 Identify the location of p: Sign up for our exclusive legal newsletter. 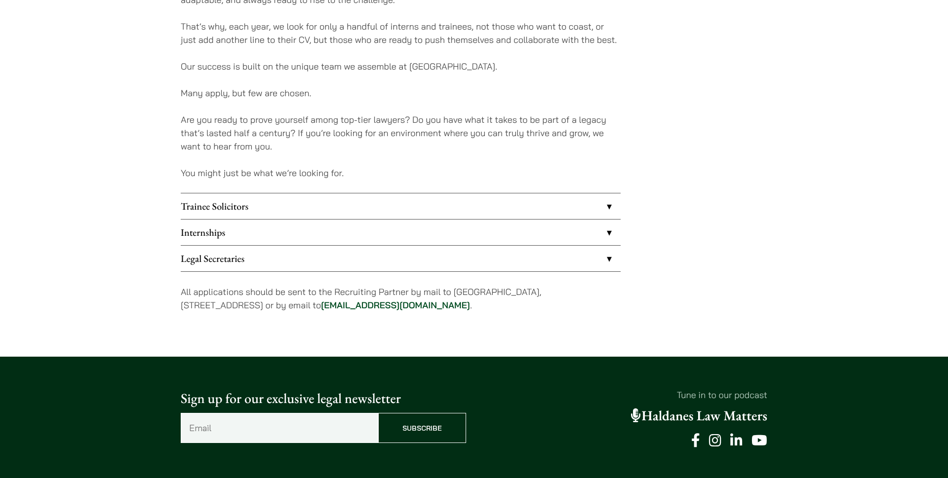
(323, 399).